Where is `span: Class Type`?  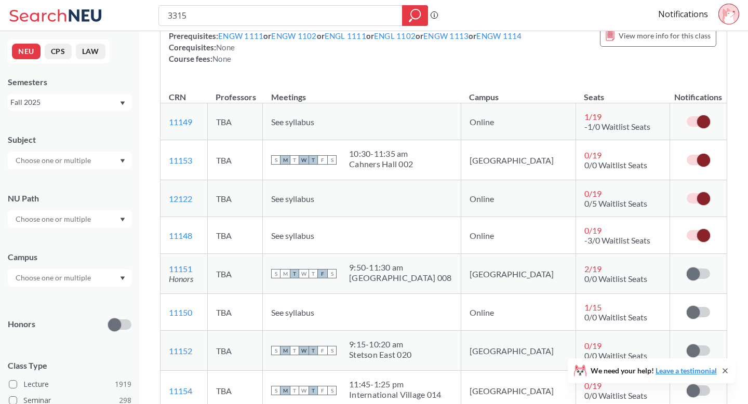 span: Class Type is located at coordinates (70, 366).